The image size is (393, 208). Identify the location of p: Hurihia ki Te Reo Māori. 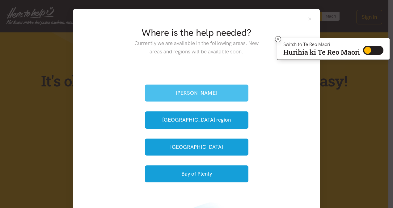
(321, 52).